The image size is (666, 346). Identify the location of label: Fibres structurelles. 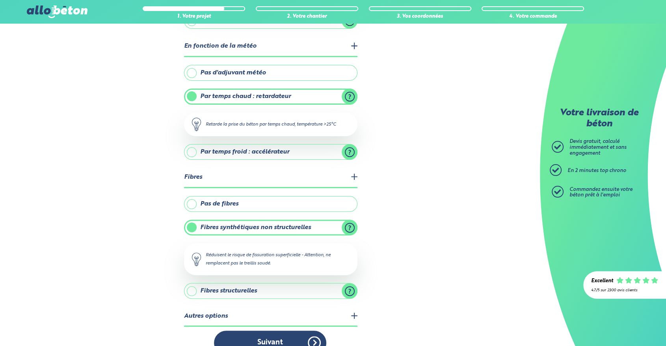
(271, 291).